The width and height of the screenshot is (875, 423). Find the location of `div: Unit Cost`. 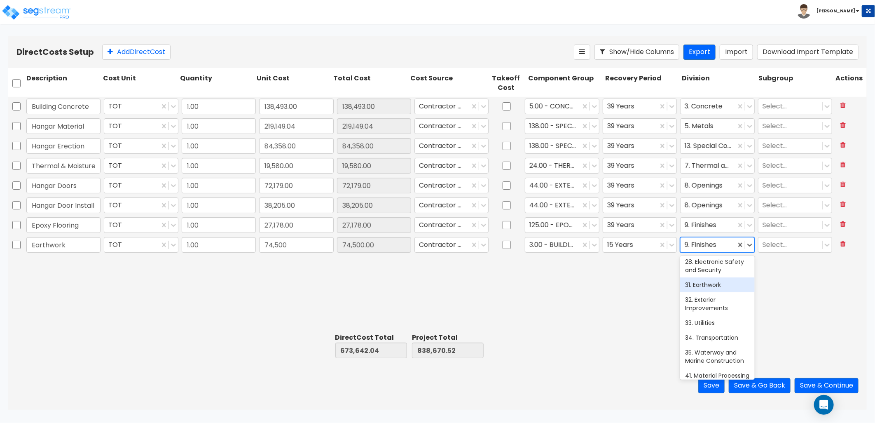

div: Unit Cost is located at coordinates (293, 83).